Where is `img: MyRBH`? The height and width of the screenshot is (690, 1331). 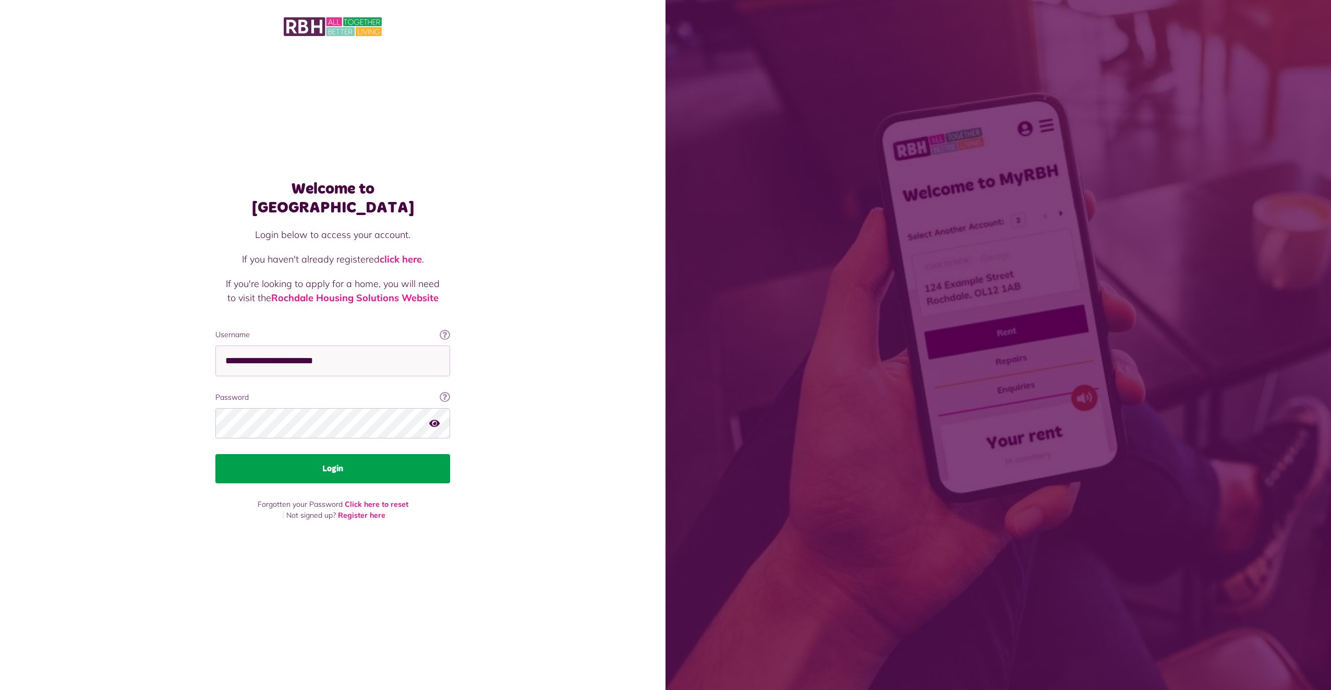 img: MyRBH is located at coordinates (333, 27).